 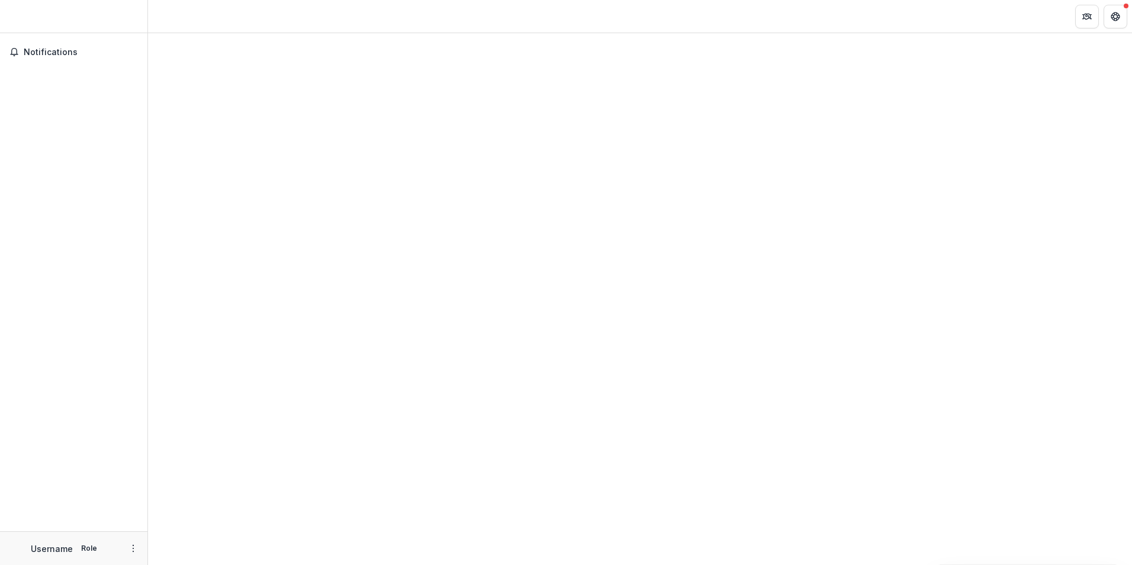 I want to click on button: More, so click(x=133, y=548).